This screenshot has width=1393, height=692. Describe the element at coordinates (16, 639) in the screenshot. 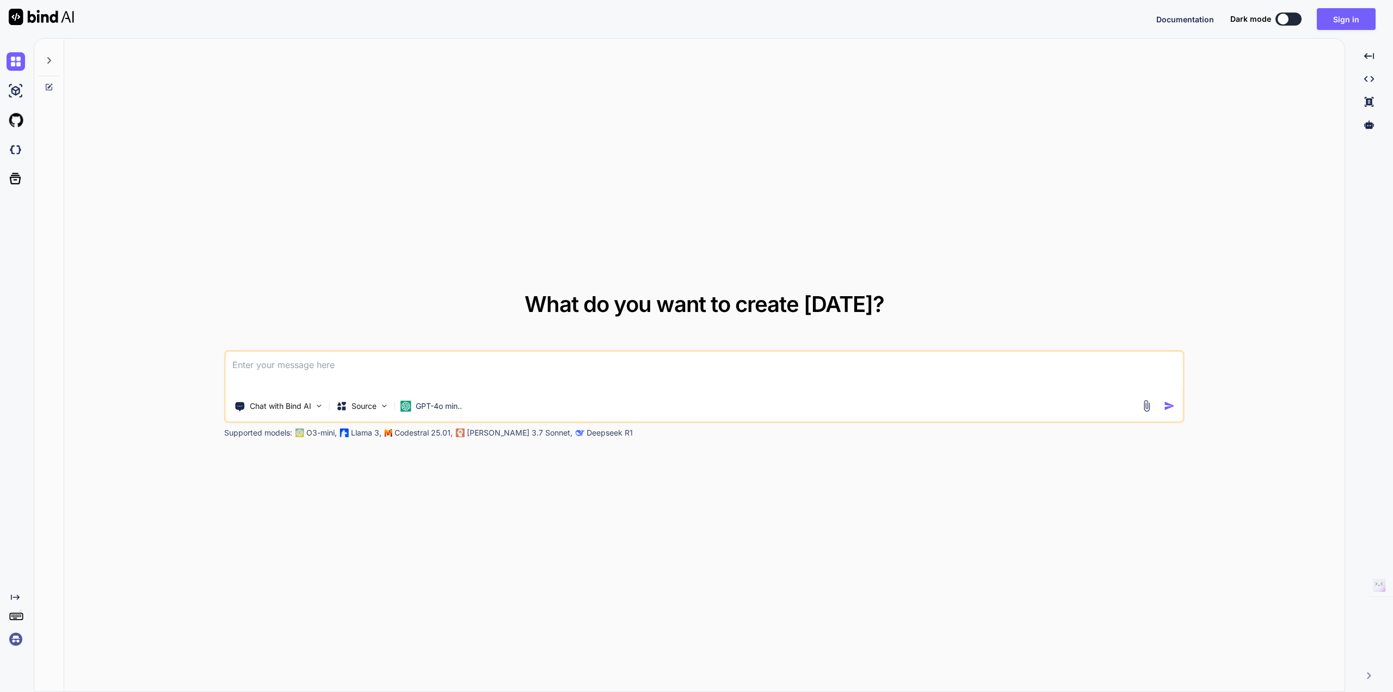

I see `img: signin` at that location.